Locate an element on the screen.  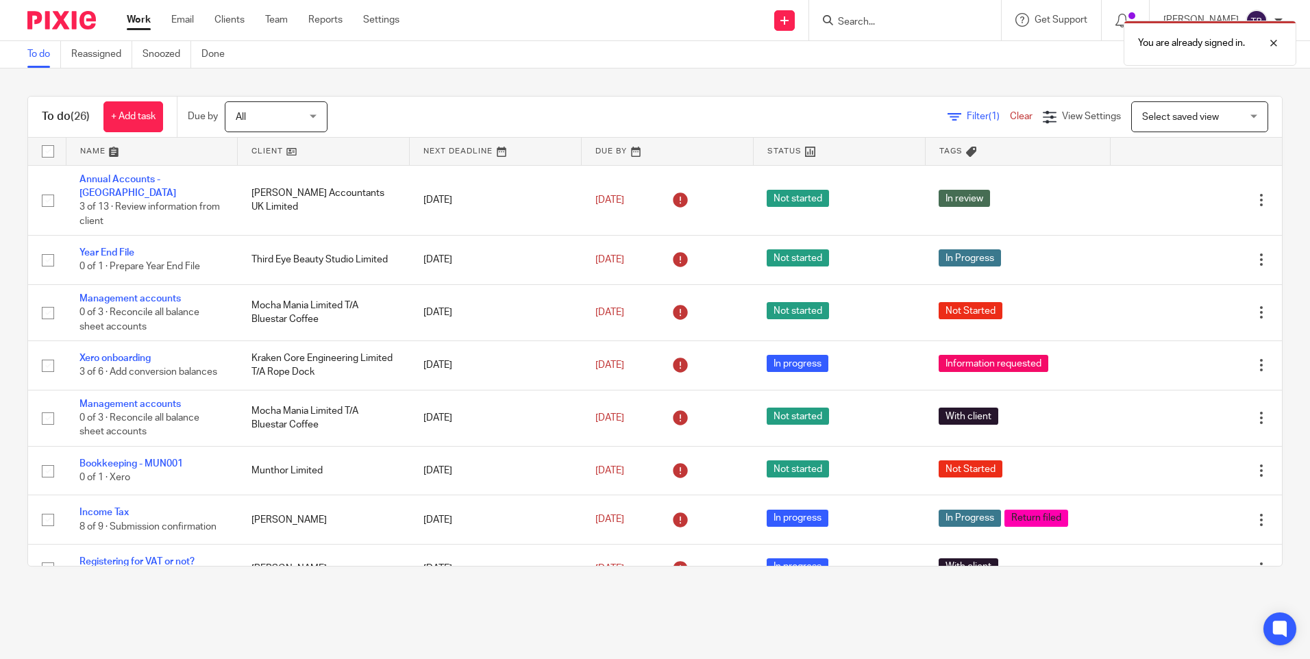
a: Done is located at coordinates (218, 54).